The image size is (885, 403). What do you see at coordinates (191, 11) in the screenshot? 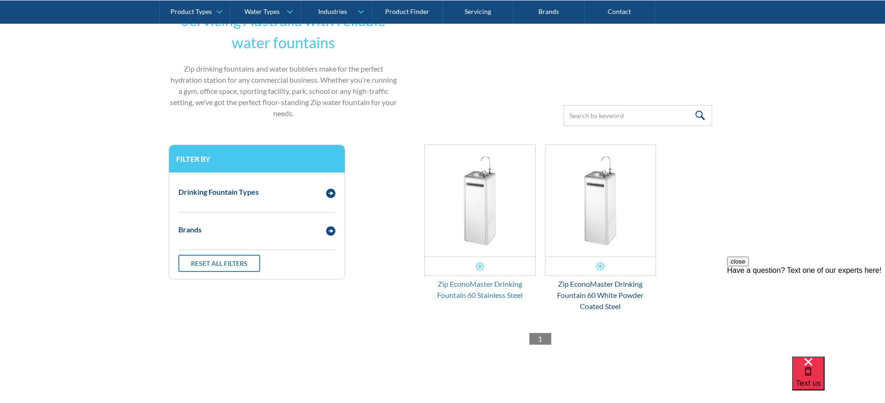
I see `div: Product Types` at bounding box center [191, 11].